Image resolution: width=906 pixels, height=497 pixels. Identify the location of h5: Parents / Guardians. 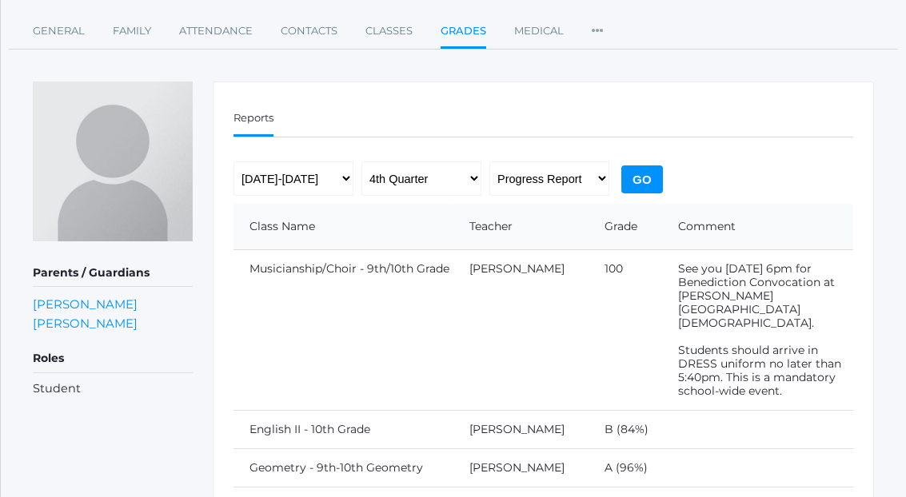
(113, 274).